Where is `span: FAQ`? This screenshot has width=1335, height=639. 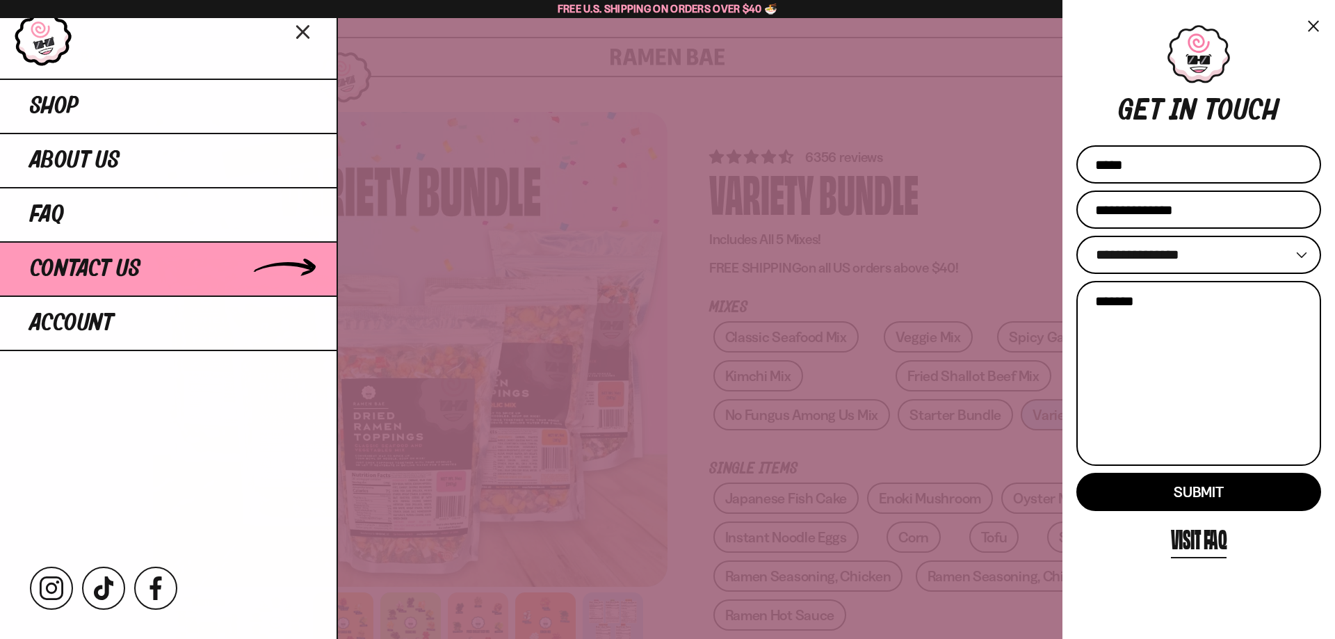
span: FAQ is located at coordinates (47, 215).